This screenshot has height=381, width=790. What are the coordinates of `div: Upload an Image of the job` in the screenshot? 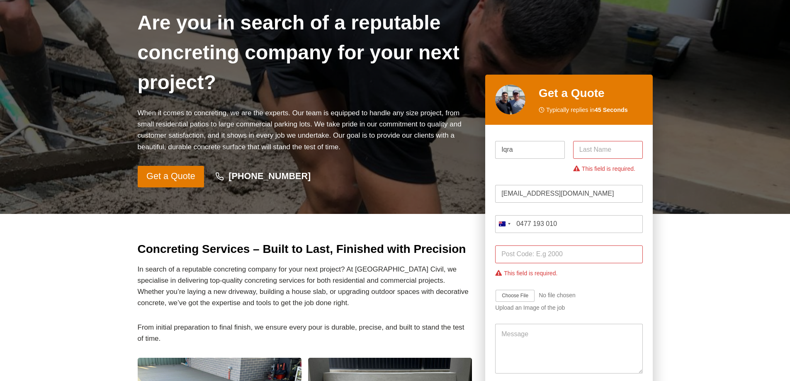 It's located at (568, 308).